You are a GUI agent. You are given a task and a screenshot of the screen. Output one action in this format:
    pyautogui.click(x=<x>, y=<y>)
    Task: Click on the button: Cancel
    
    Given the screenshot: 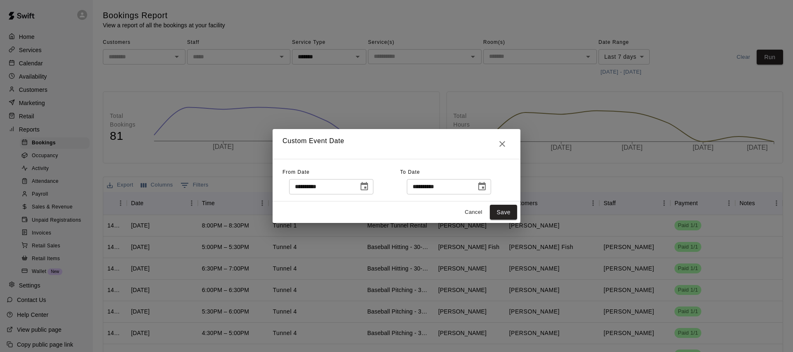 What is the action you would take?
    pyautogui.click(x=473, y=212)
    